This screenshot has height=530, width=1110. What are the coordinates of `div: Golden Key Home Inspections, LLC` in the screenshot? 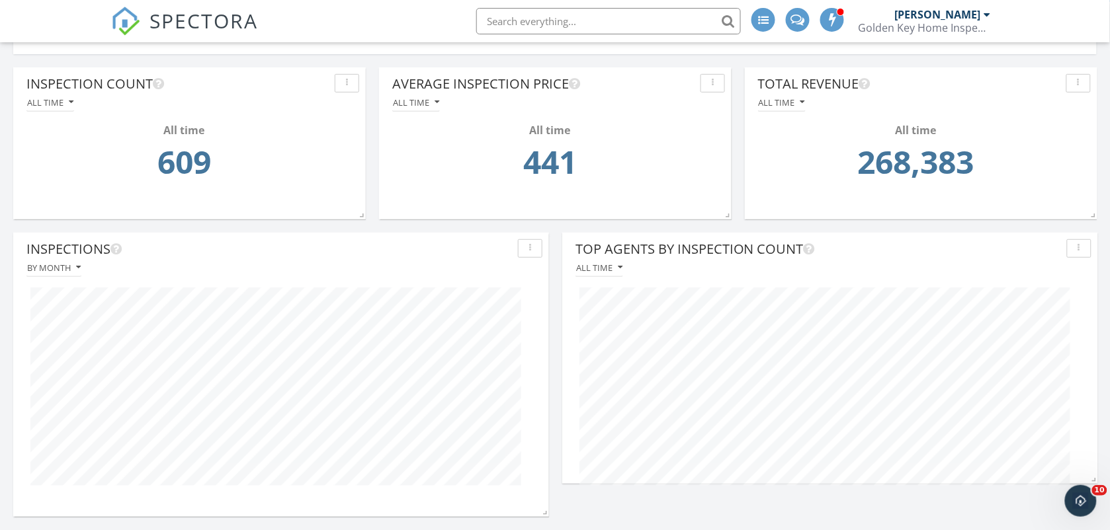 It's located at (924, 28).